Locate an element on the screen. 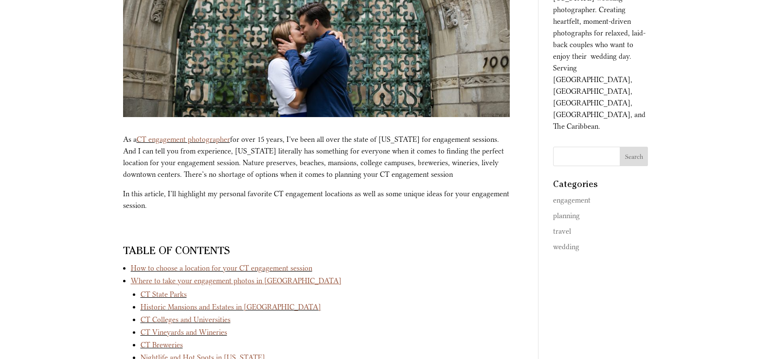  a: CT State Parks is located at coordinates (163, 295).